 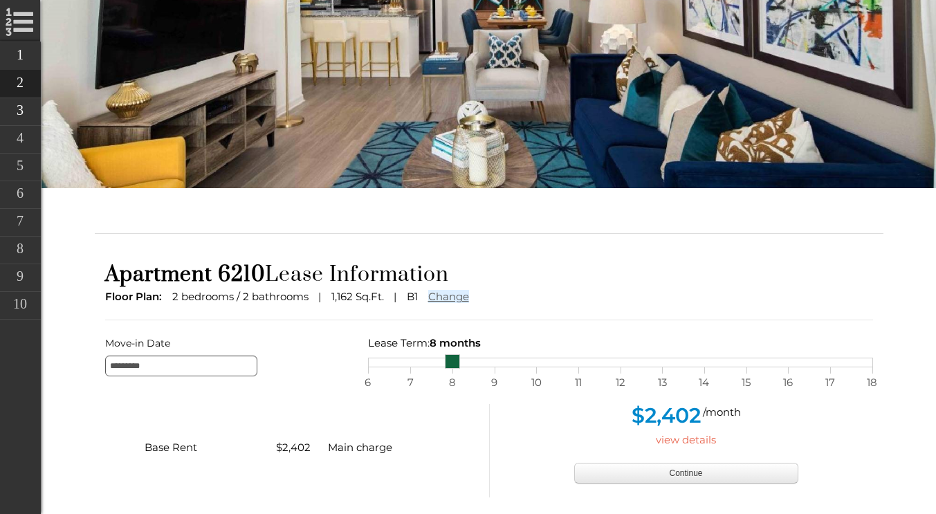 I want to click on span: 7, so click(x=410, y=383).